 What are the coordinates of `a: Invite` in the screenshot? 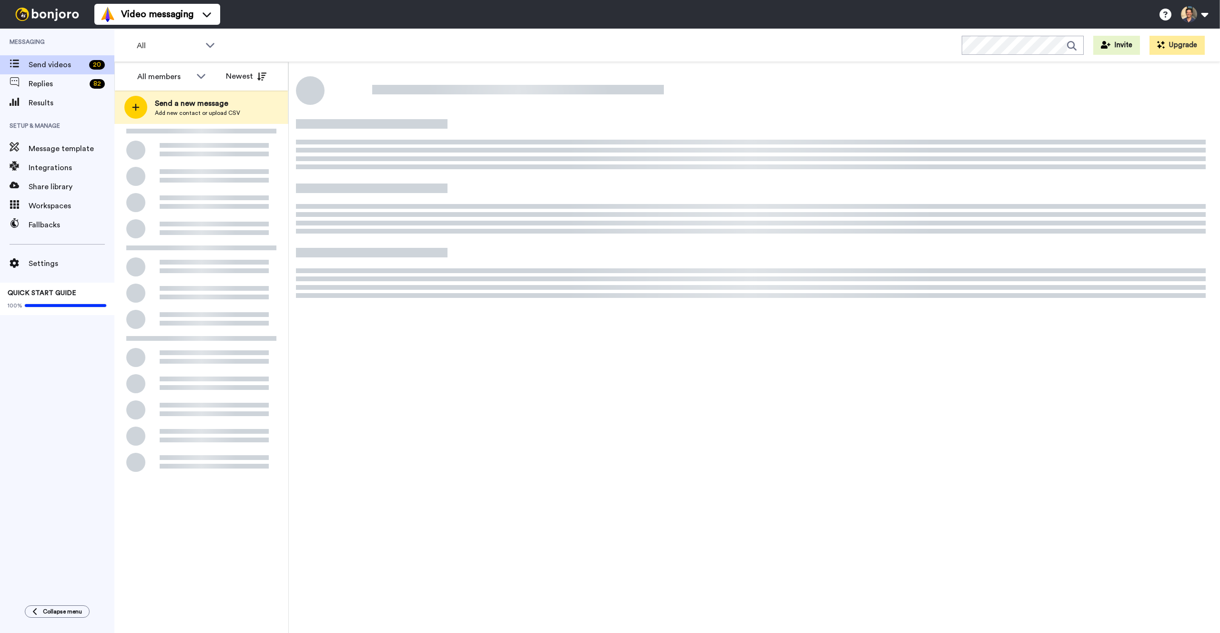 It's located at (1116, 45).